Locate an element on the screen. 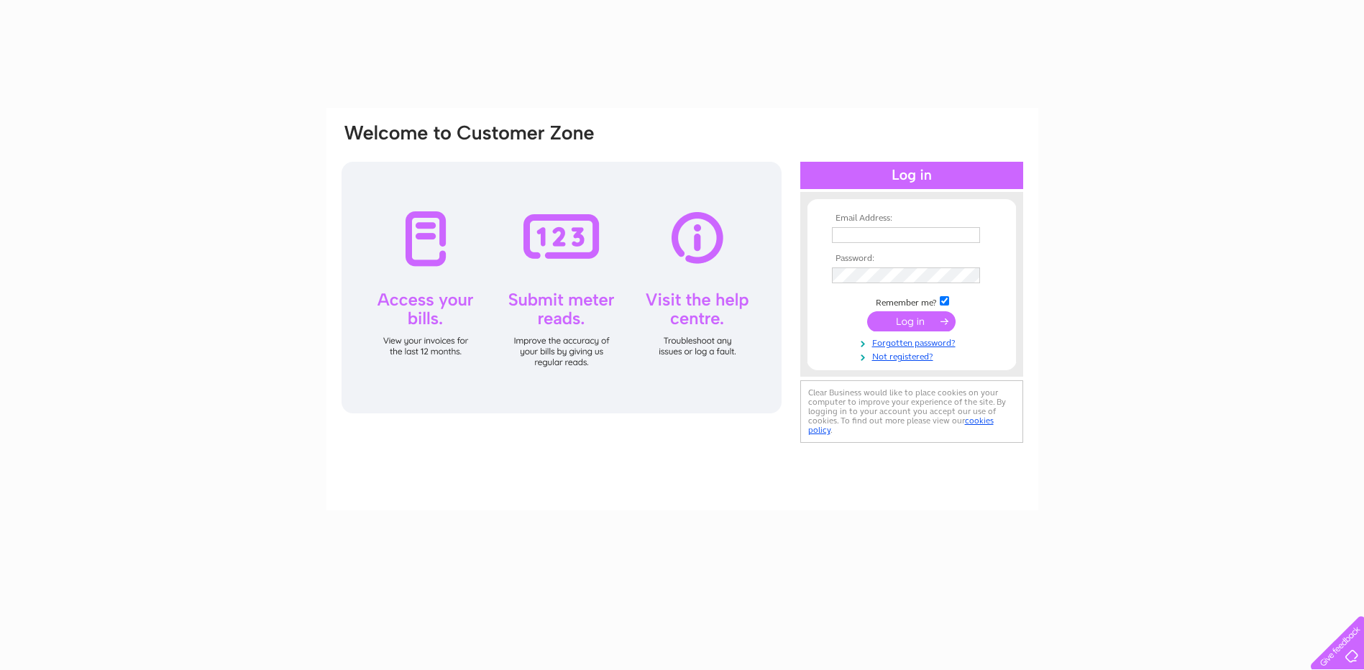  a: Not registered? is located at coordinates (913, 355).